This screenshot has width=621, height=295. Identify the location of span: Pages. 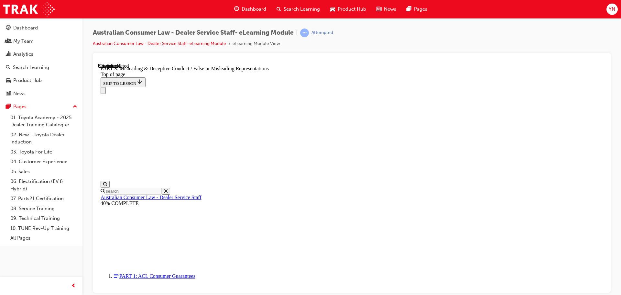
(421, 9).